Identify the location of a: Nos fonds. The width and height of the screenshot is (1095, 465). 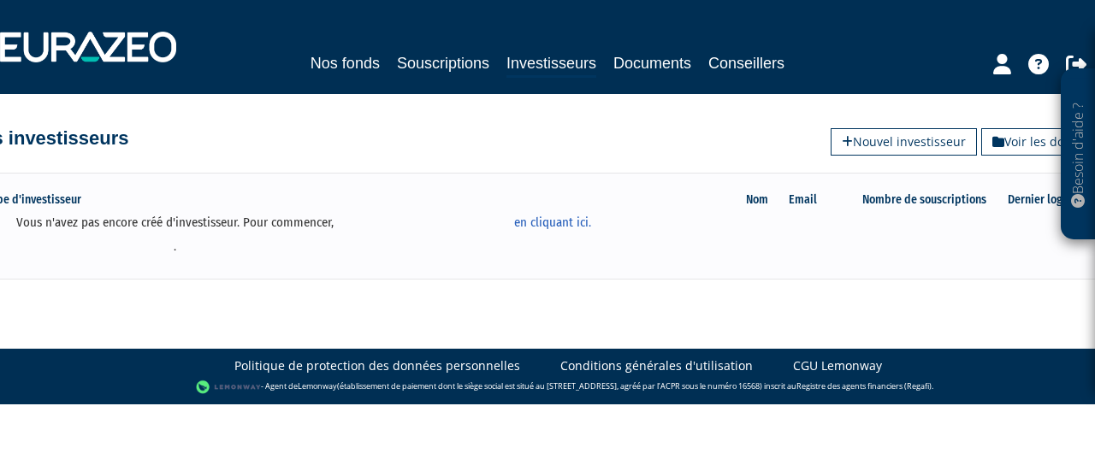
(345, 63).